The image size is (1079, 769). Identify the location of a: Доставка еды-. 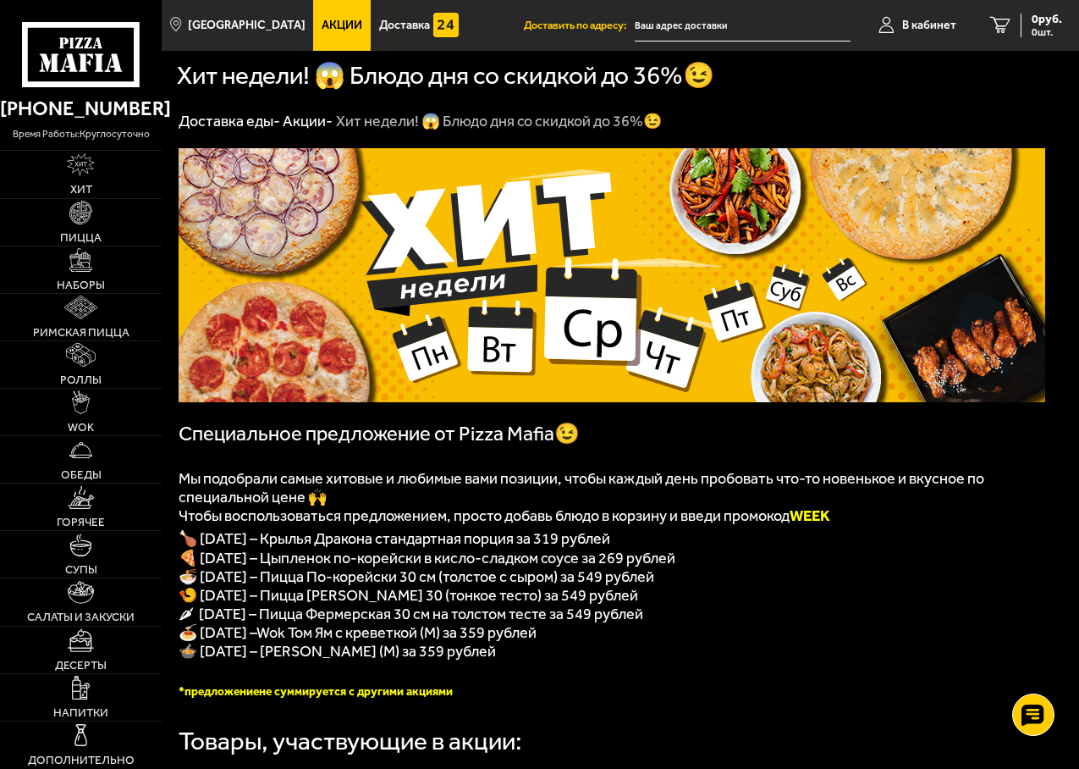
(229, 121).